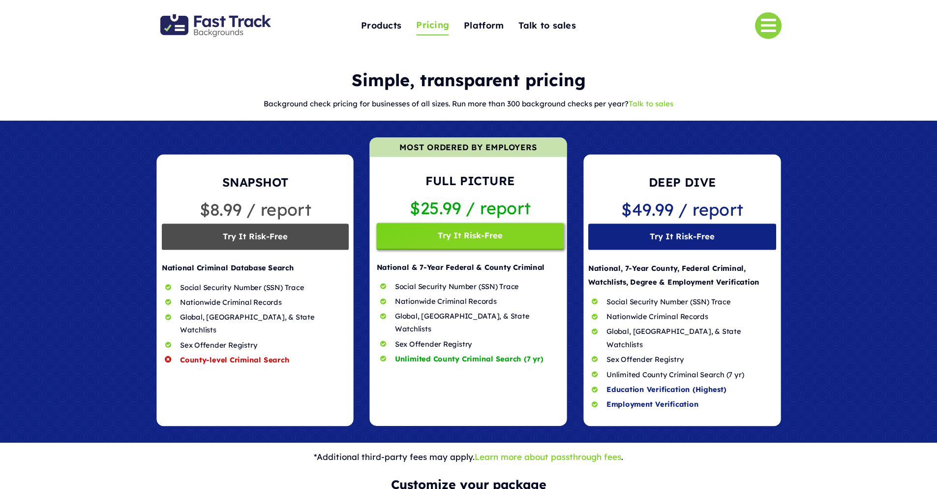  Describe the element at coordinates (216, 26) in the screenshot. I see `img: Fast Track Backgrounds Logo` at that location.